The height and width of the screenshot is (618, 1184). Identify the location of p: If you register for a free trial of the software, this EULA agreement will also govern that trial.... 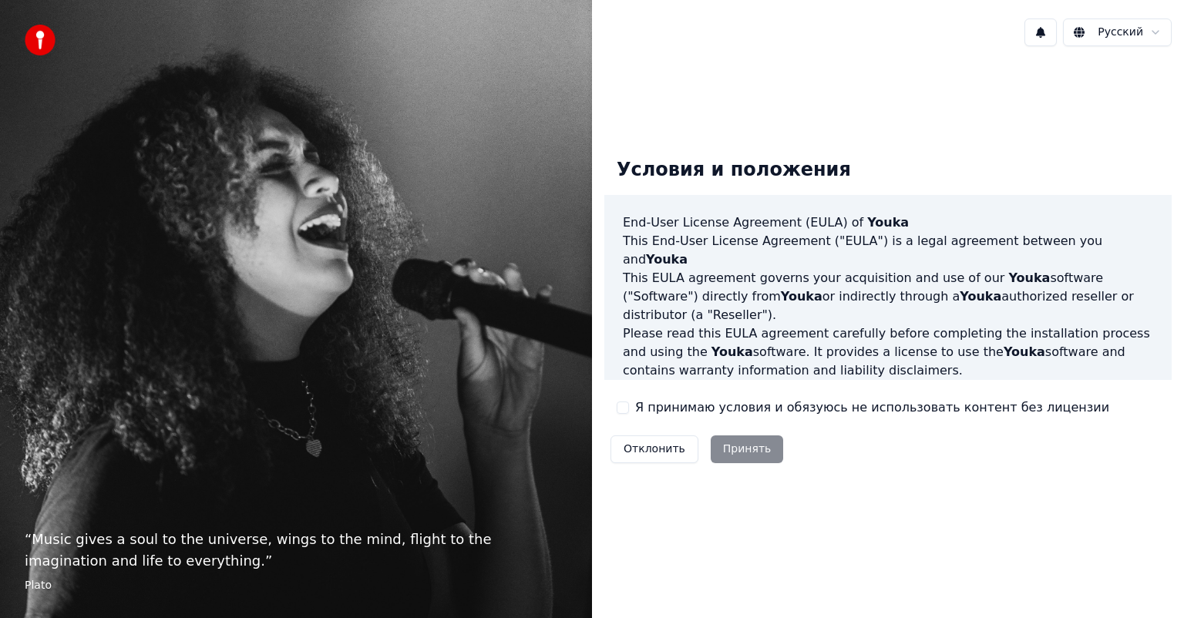
(888, 417).